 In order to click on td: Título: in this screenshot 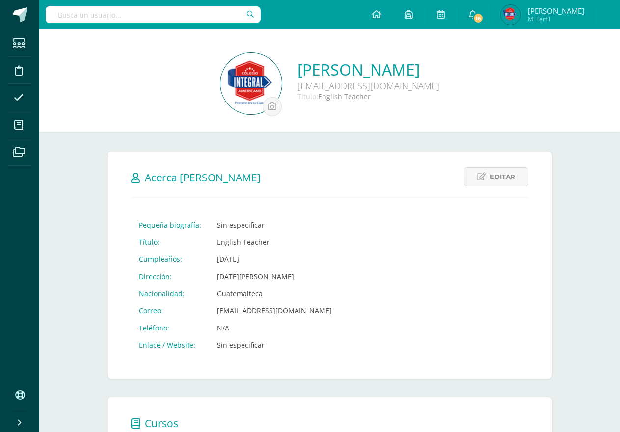, I will do `click(170, 242)`.